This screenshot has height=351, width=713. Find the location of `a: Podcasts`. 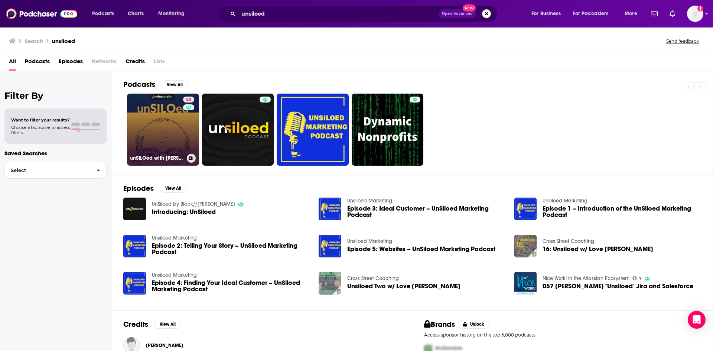

a: Podcasts is located at coordinates (37, 63).